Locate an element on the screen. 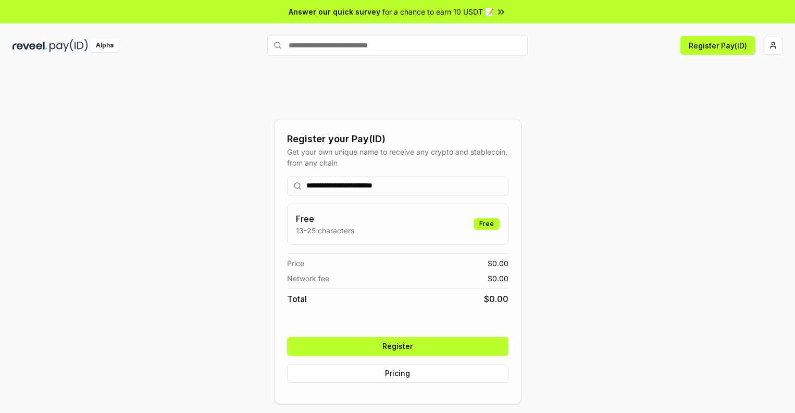  span: Network fee is located at coordinates (308, 278).